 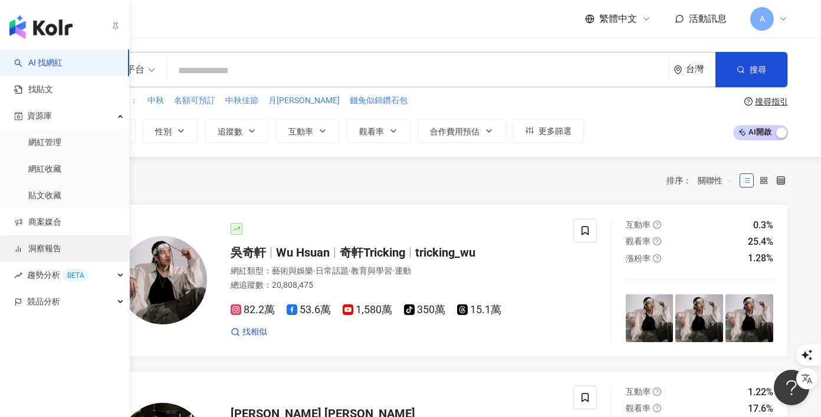 I want to click on a: KOL Avatar吳奇軒Wu Hsuan奇軒Trickingtricking_wu網紅類型：藝術與娛樂·日常話題·教育與學習·運動總追蹤數：20,808,47582.2萬53.6萬1,580萬..., so click(x=434, y=280).